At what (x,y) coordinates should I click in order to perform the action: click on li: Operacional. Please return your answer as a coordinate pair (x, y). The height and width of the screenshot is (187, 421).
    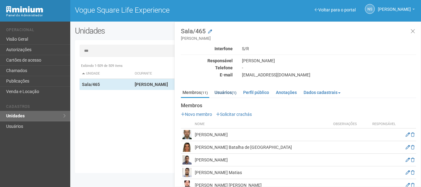
    Looking at the image, I should click on (36, 31).